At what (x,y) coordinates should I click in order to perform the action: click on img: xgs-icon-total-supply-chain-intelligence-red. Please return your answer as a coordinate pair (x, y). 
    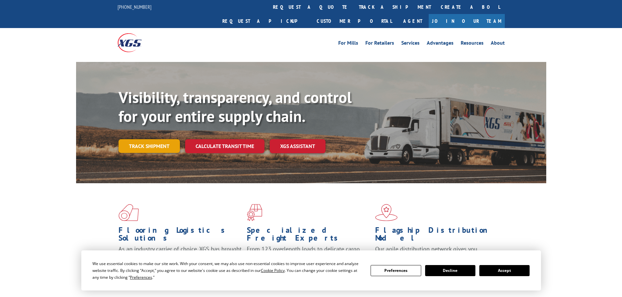
    Looking at the image, I should click on (129, 213).